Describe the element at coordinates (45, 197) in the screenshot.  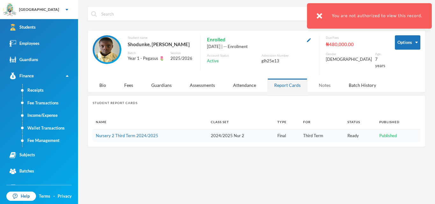
I see `a: Terms` at that location.